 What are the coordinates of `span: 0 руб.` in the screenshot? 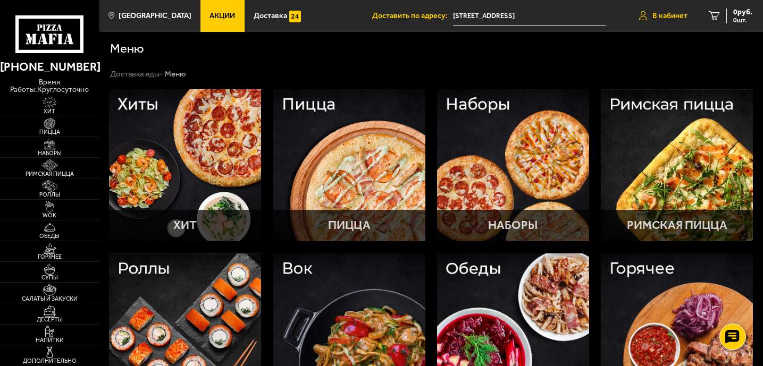 It's located at (743, 12).